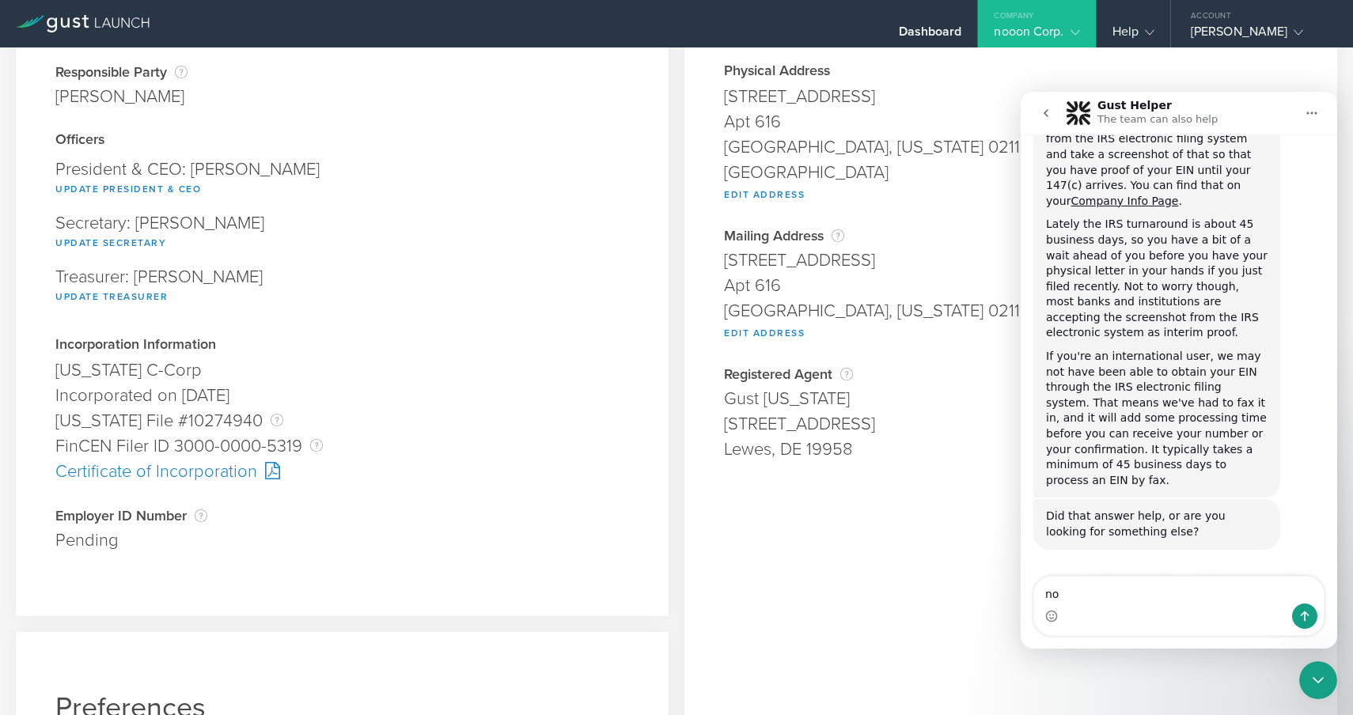 The width and height of the screenshot is (1353, 715). I want to click on textarea: Message…, so click(158, 499).